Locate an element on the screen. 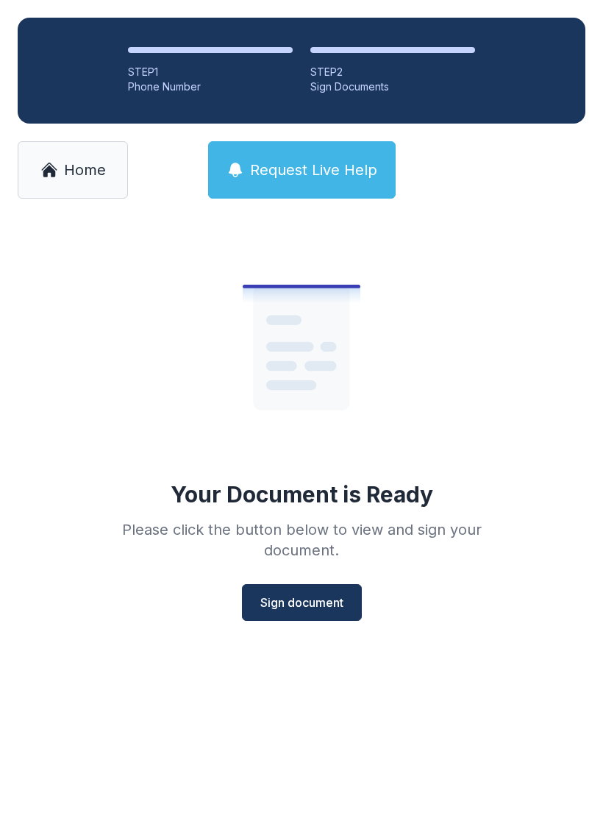  span: Home is located at coordinates (85, 170).